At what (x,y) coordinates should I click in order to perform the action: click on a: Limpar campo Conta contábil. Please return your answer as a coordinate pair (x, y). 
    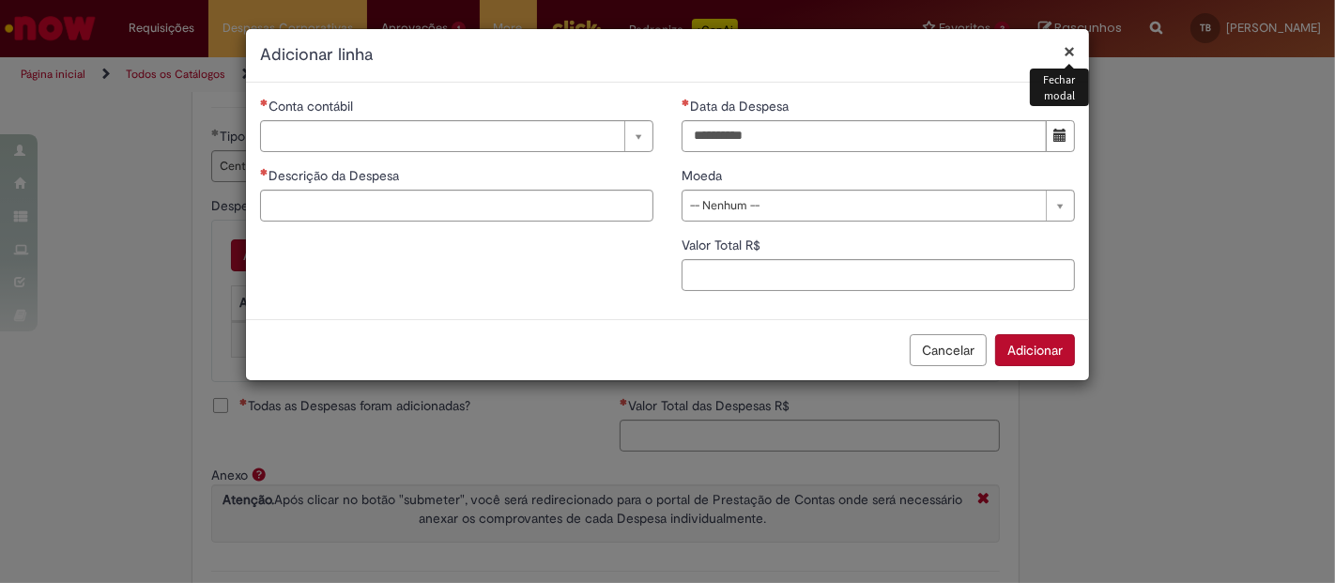
    Looking at the image, I should click on (456, 136).